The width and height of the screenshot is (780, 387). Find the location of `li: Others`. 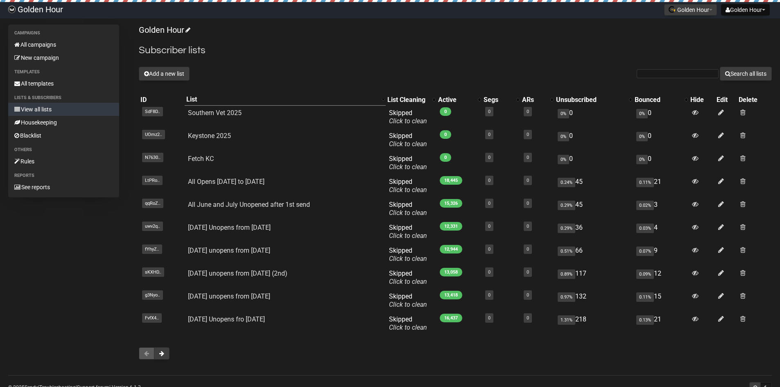

li: Others is located at coordinates (63, 150).